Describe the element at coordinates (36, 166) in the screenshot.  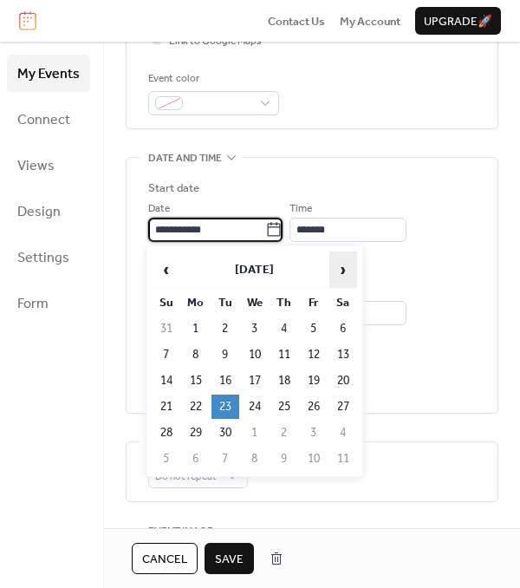
I see `span: Views` at that location.